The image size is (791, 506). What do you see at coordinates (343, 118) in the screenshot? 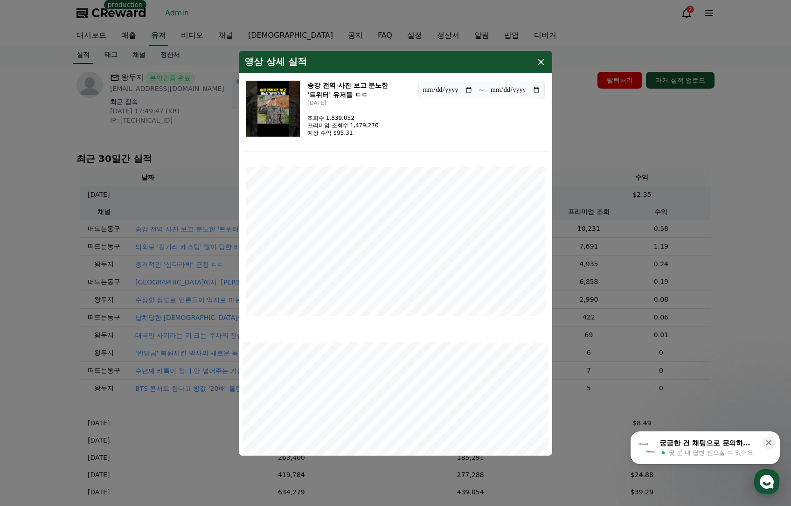
I see `p: 조회수 1,839,052` at bounding box center [343, 118].